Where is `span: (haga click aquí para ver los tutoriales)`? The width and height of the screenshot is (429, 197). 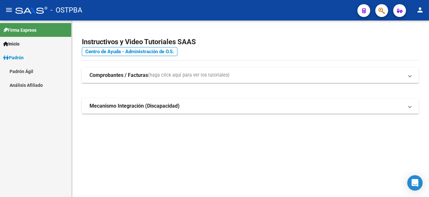 span: (haga click aquí para ver los tutoriales) is located at coordinates (189, 75).